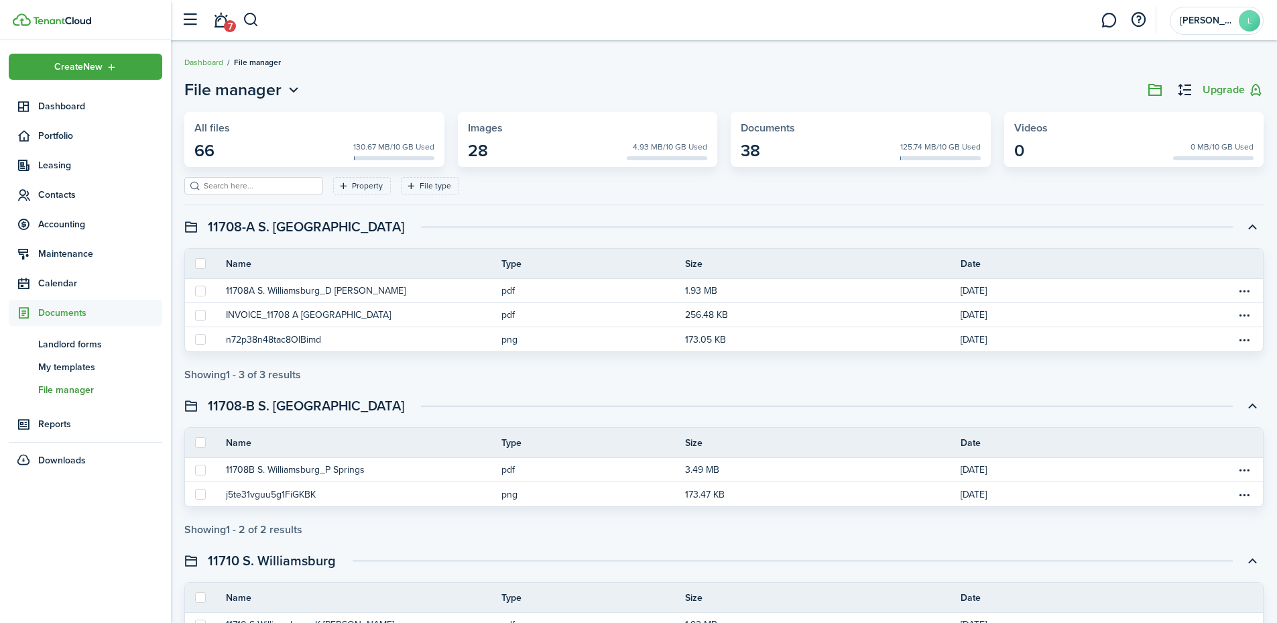  What do you see at coordinates (705, 339) in the screenshot?
I see `file-size: 173.05 KB` at bounding box center [705, 339].